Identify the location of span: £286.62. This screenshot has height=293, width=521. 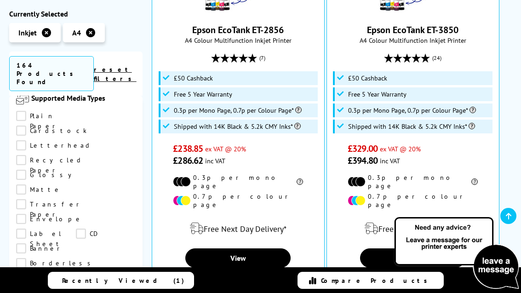
(187, 160).